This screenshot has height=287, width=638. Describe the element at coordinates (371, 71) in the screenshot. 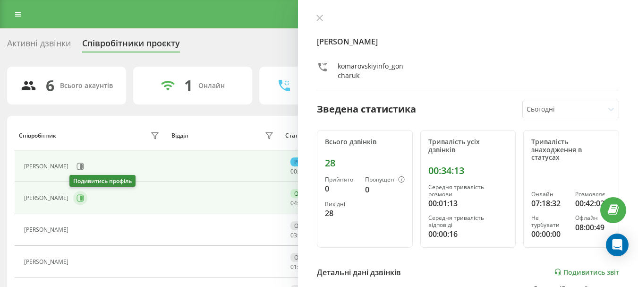

I see `div: komarovskiyinfo_goncharuk` at that location.